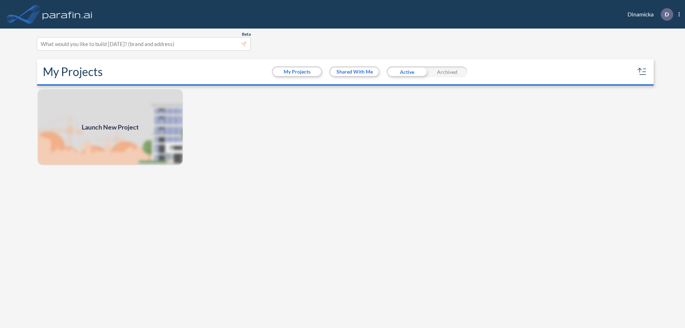 The image size is (685, 328). I want to click on p: D, so click(667, 14).